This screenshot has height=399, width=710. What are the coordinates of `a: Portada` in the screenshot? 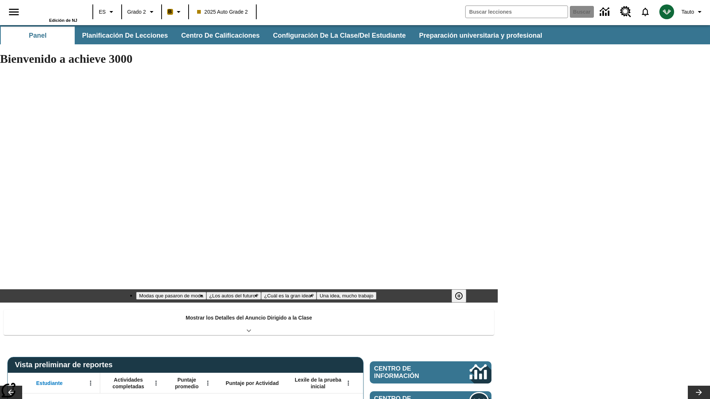 It's located at (53, 11).